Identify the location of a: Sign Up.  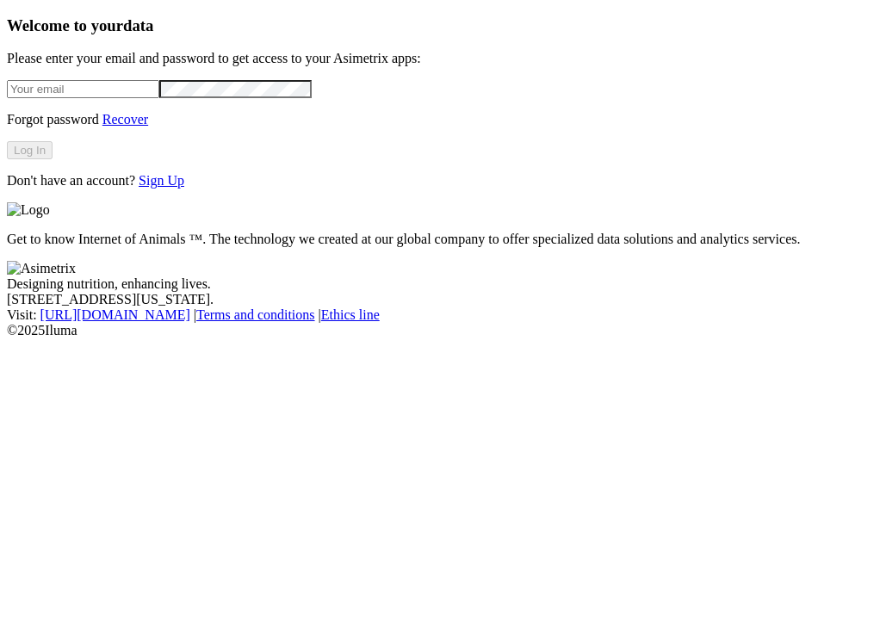
(161, 180).